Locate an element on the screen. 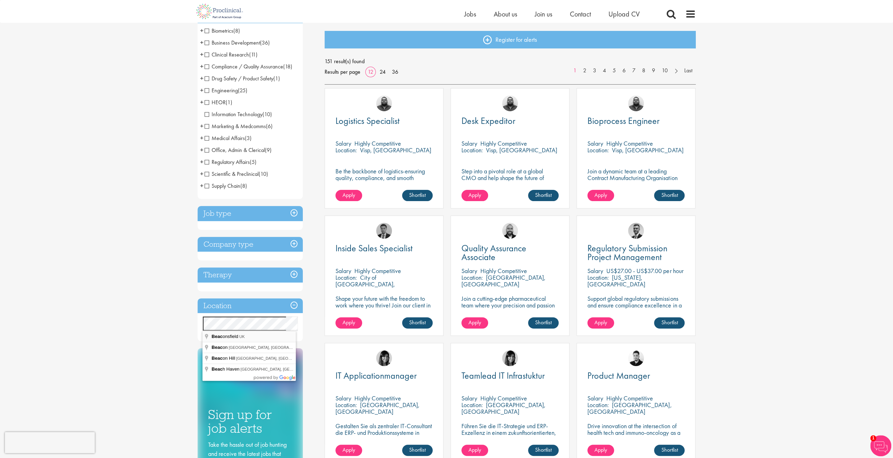 This screenshot has width=893, height=458. p: Step into a pivotal role at a global CMO and help shape the future of healthcare. is located at coordinates (510, 178).